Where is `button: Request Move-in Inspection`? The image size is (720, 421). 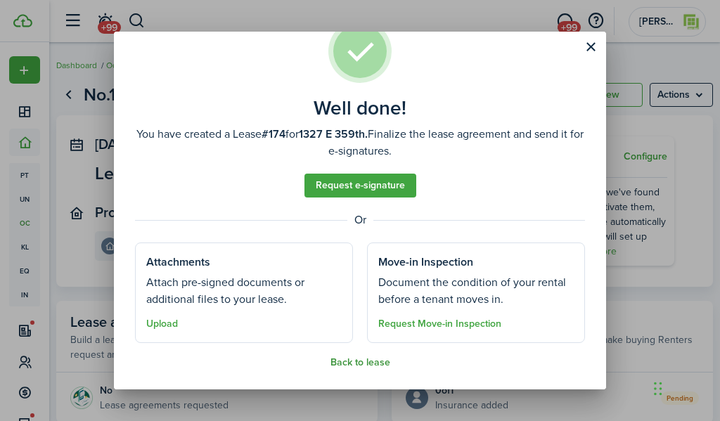
button: Request Move-in Inspection is located at coordinates (439, 324).